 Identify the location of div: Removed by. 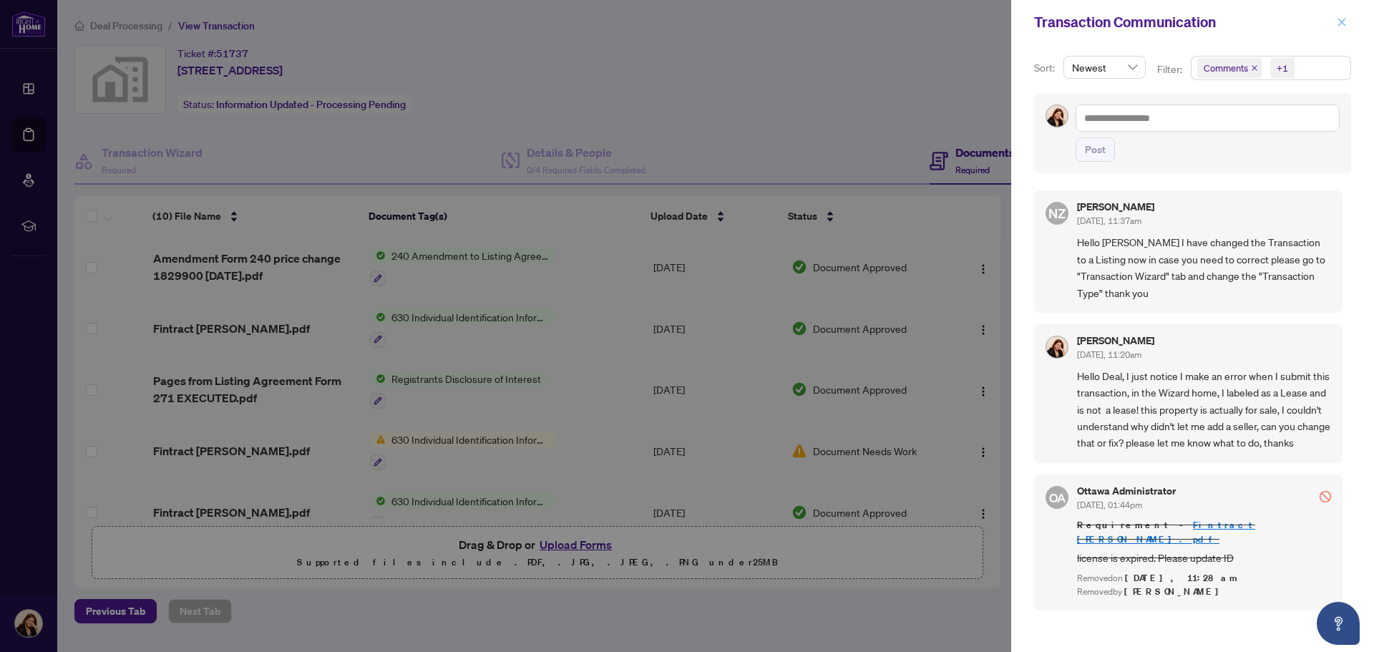
(1204, 592).